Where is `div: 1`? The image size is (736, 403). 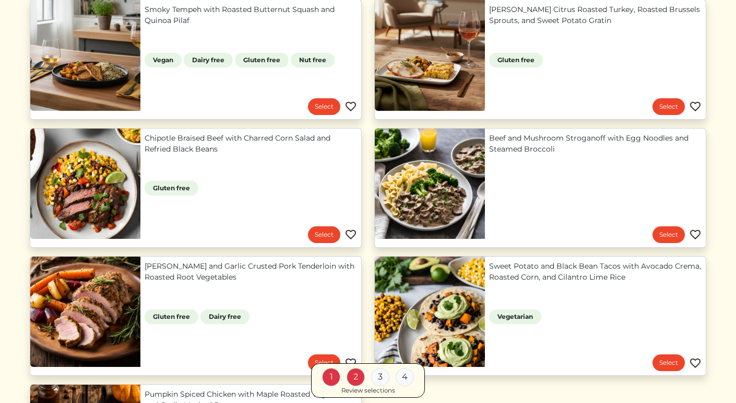
div: 1 is located at coordinates (331, 376).